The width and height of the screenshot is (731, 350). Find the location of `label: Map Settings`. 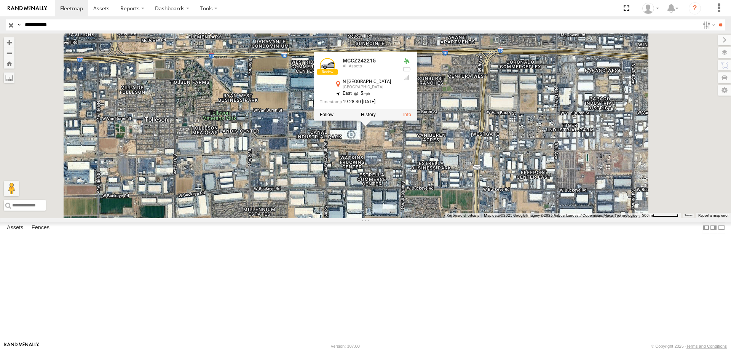

label: Map Settings is located at coordinates (725, 90).